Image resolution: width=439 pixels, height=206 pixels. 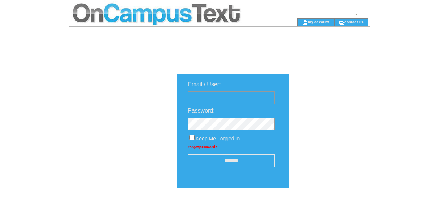 What do you see at coordinates (204, 84) in the screenshot?
I see `span: Email / User:` at bounding box center [204, 84].